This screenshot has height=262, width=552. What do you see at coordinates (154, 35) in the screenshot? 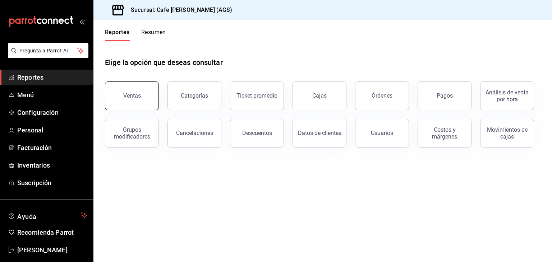
I see `button: Resumen` at bounding box center [154, 35].